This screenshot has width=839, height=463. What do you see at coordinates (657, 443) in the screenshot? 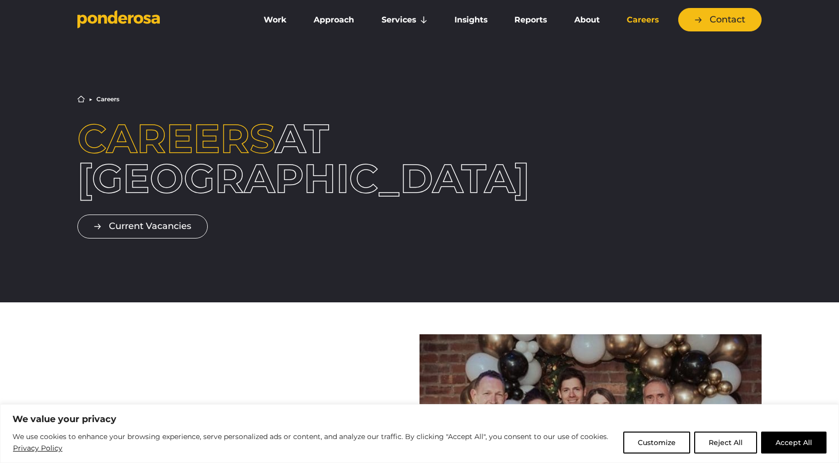
I see `button: Customize` at bounding box center [657, 443].